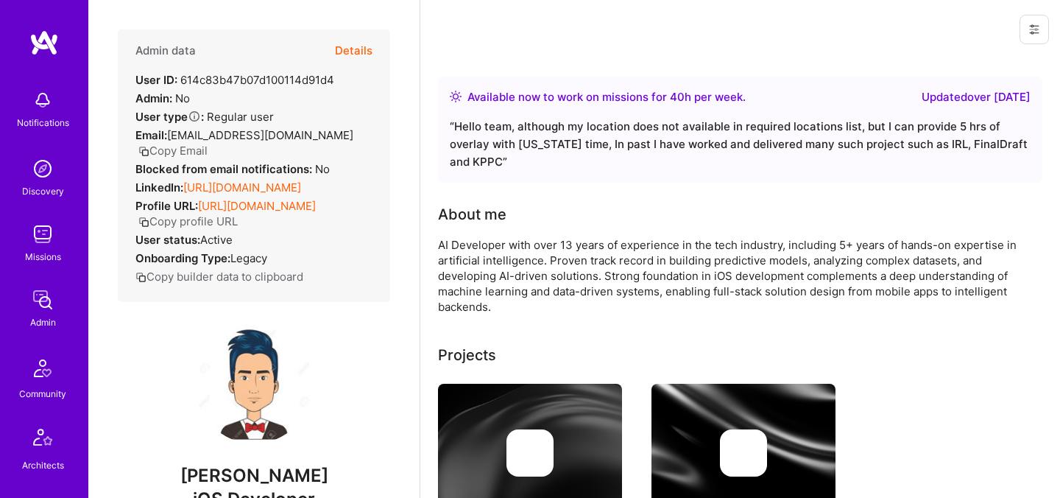 Image resolution: width=1060 pixels, height=498 pixels. Describe the element at coordinates (43, 191) in the screenshot. I see `div: Discovery` at that location.